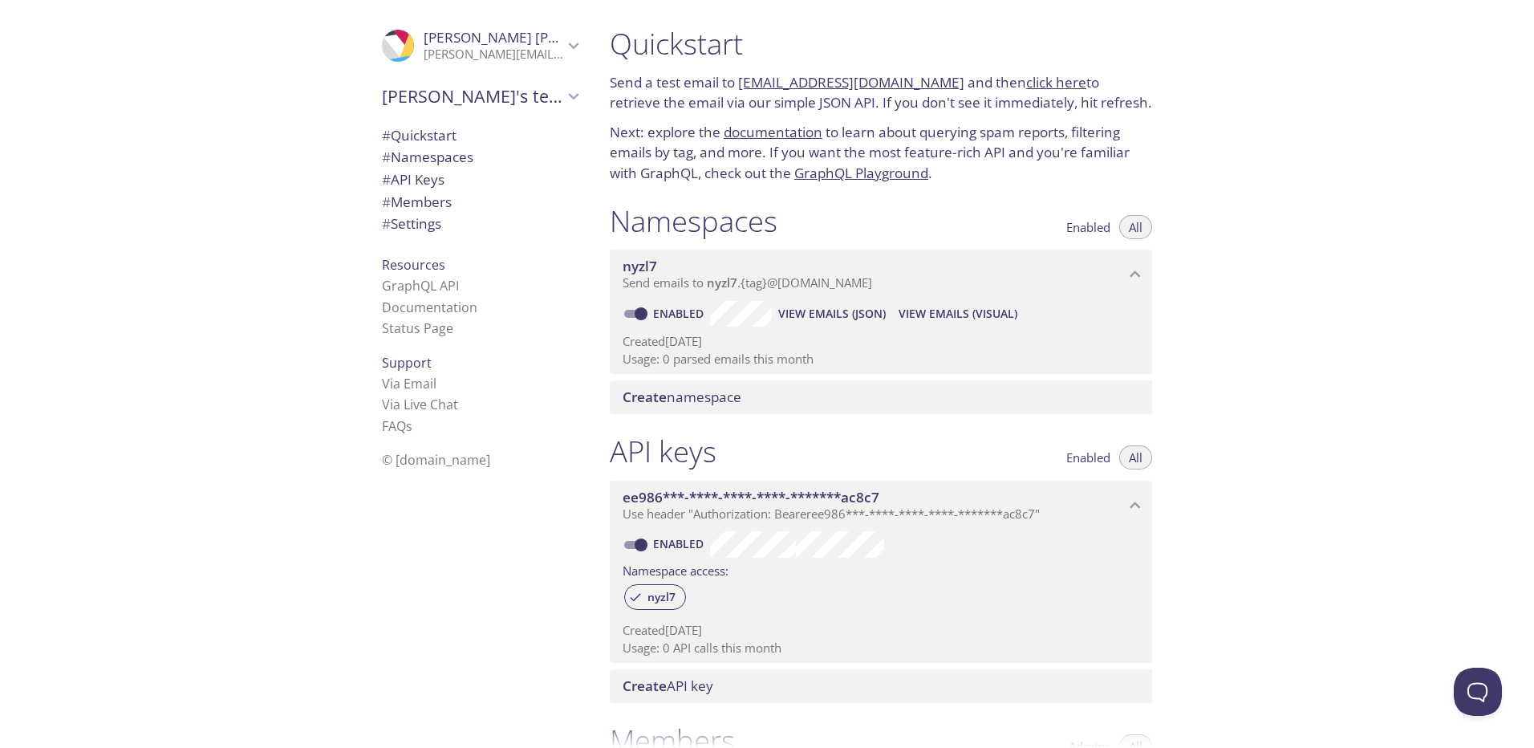 Image resolution: width=1534 pixels, height=748 pixels. What do you see at coordinates (413, 265) in the screenshot?
I see `span: Resources` at bounding box center [413, 265].